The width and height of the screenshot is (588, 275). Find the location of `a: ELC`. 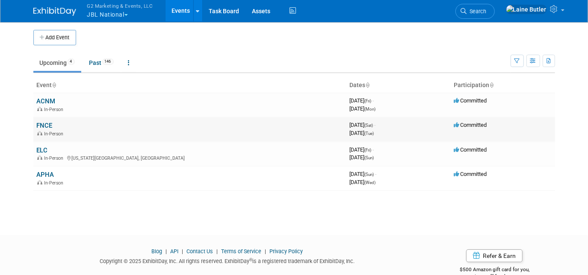

a: ELC is located at coordinates (42, 150).